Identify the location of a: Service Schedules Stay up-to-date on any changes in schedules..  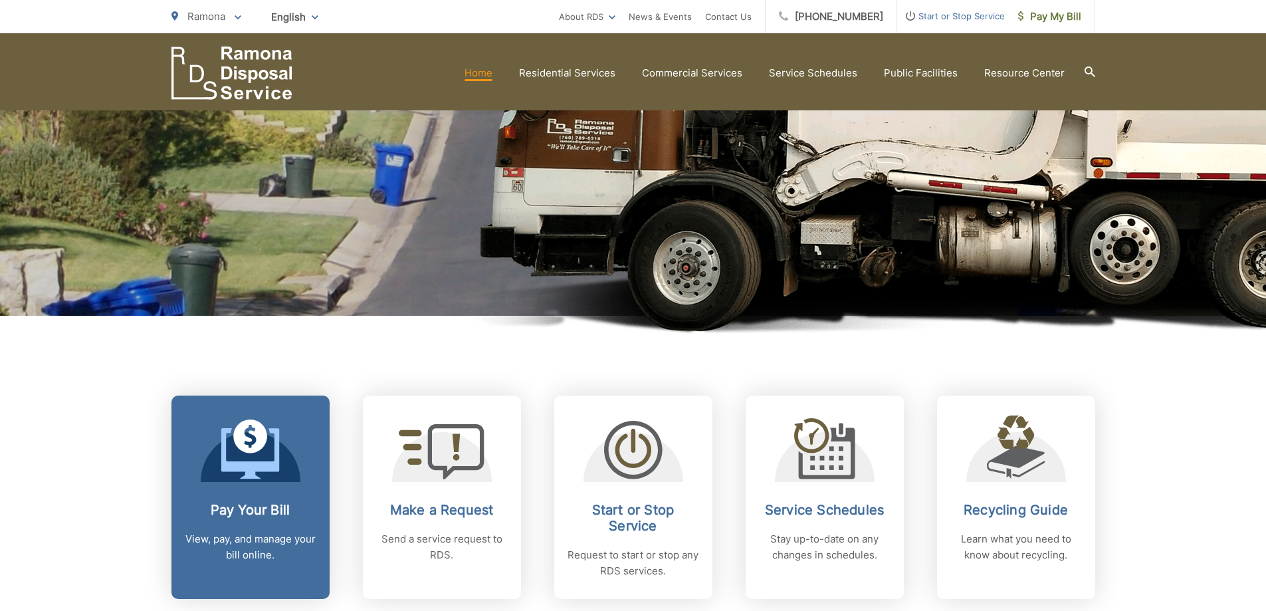
(825, 497).